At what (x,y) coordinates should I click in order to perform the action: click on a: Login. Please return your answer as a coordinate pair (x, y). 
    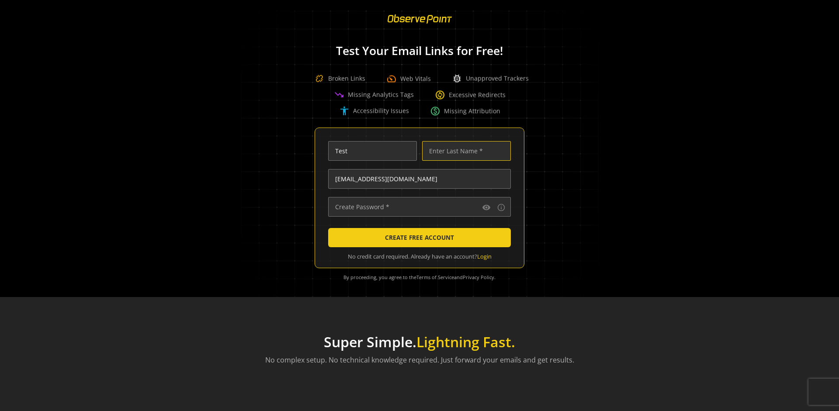
    Looking at the image, I should click on (484, 257).